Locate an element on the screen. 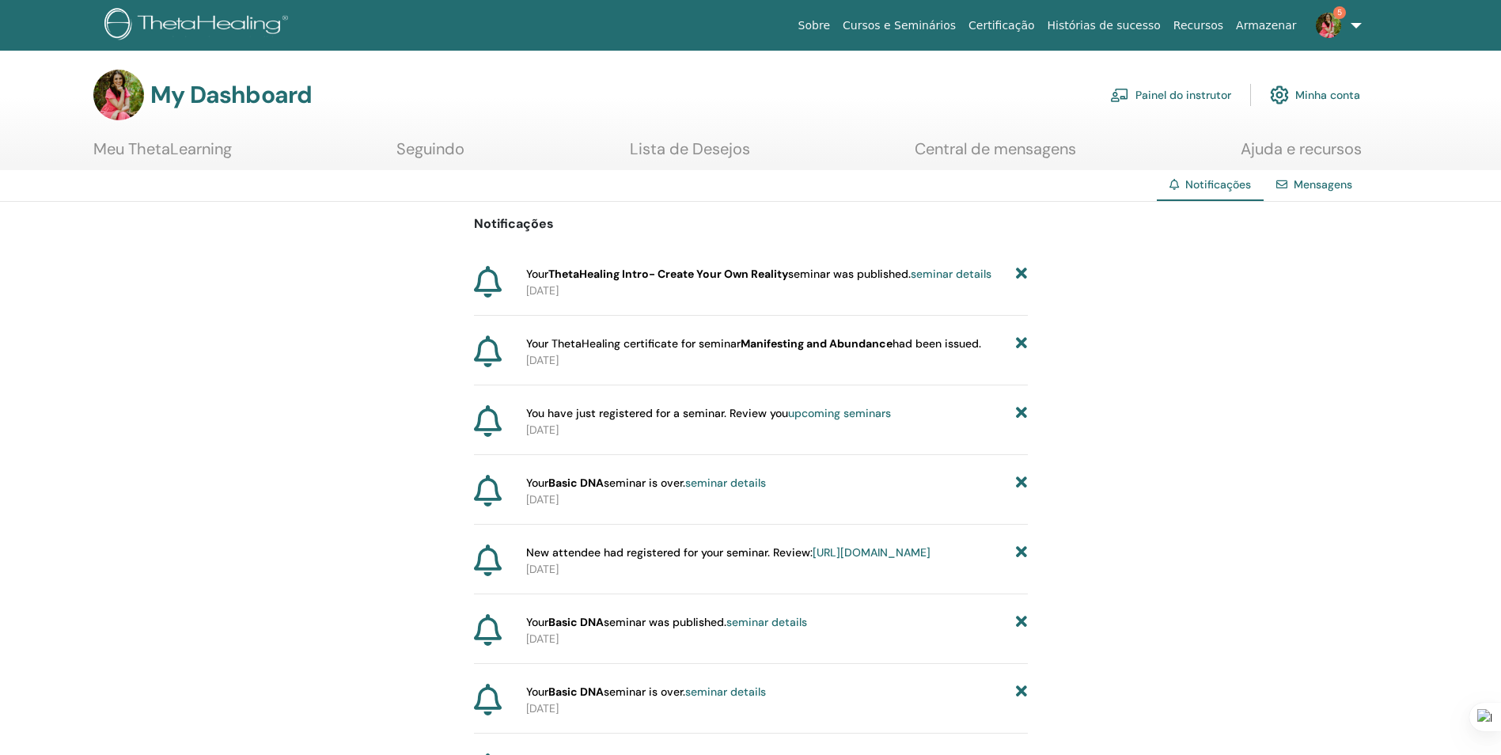 The height and width of the screenshot is (755, 1501). span: New attendee had registered for your seminar. Review: is located at coordinates (728, 552).